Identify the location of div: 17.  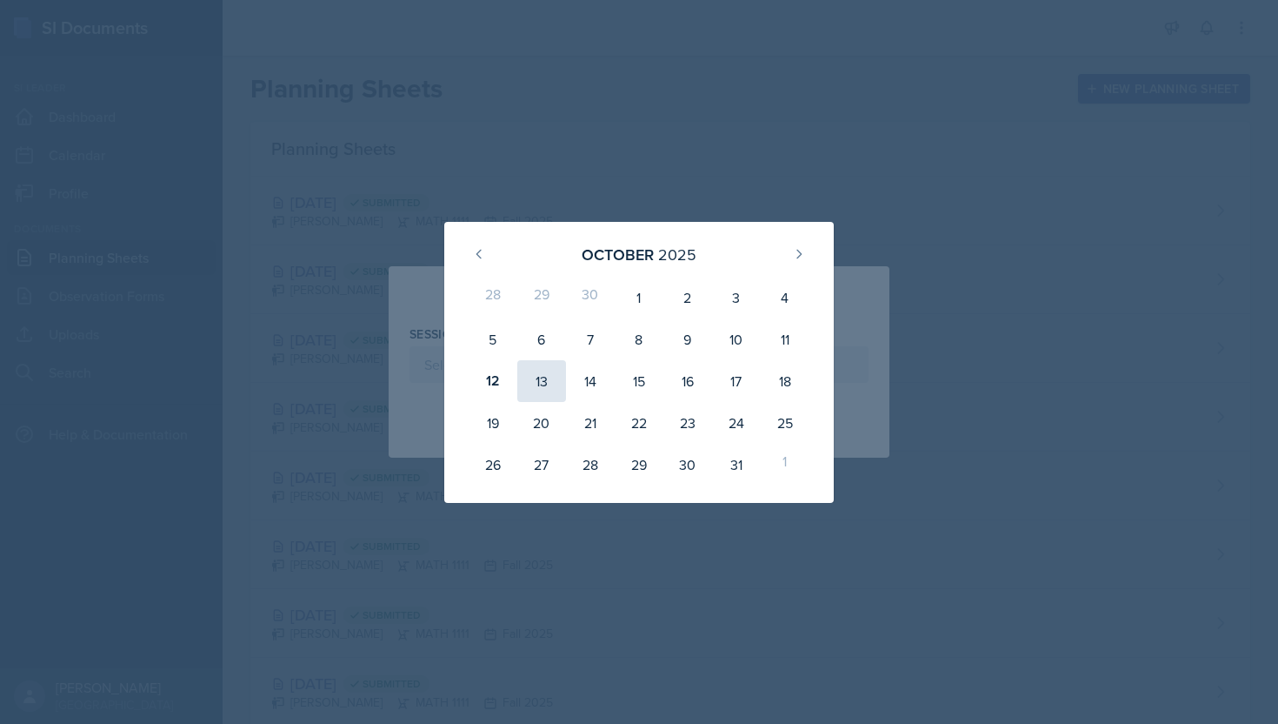
(737, 381).